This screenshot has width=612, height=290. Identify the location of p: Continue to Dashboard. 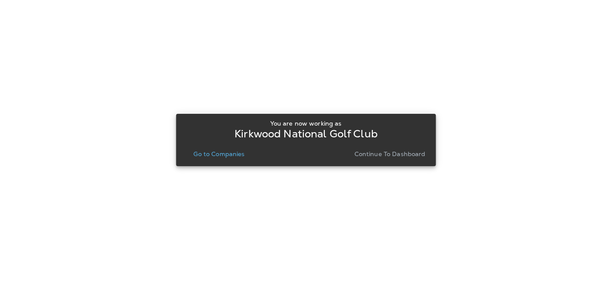
(389, 154).